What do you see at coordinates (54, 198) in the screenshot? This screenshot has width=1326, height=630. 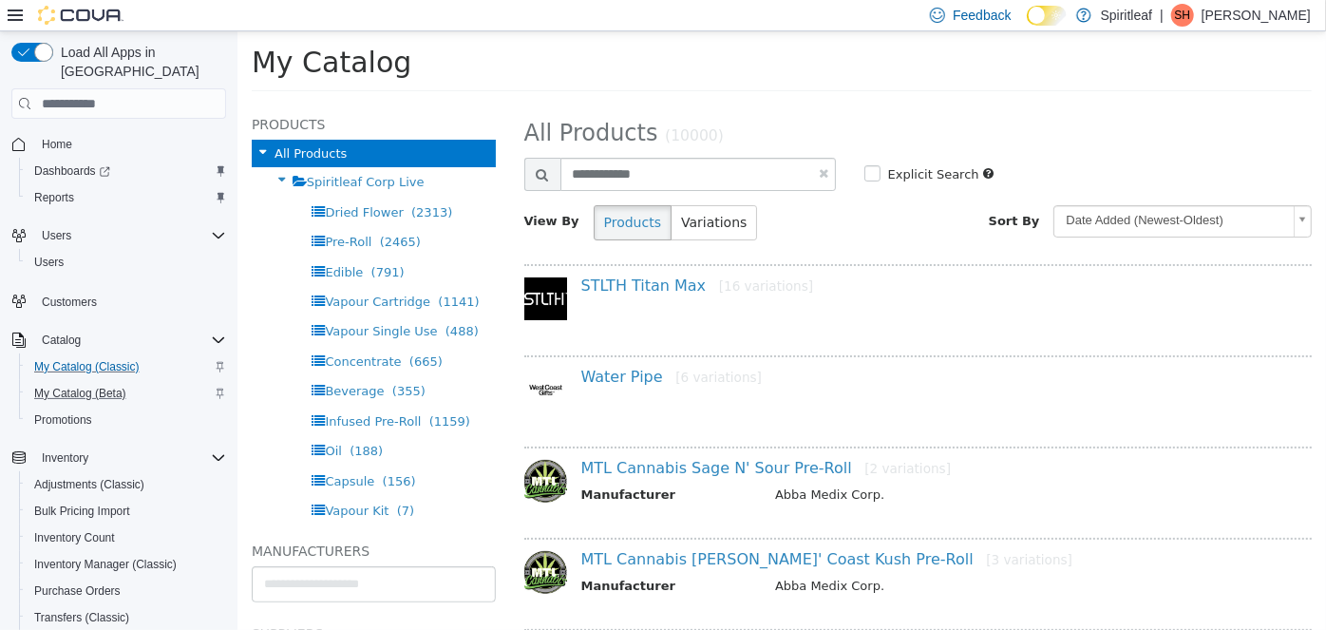 I see `a: Reports` at bounding box center [54, 198].